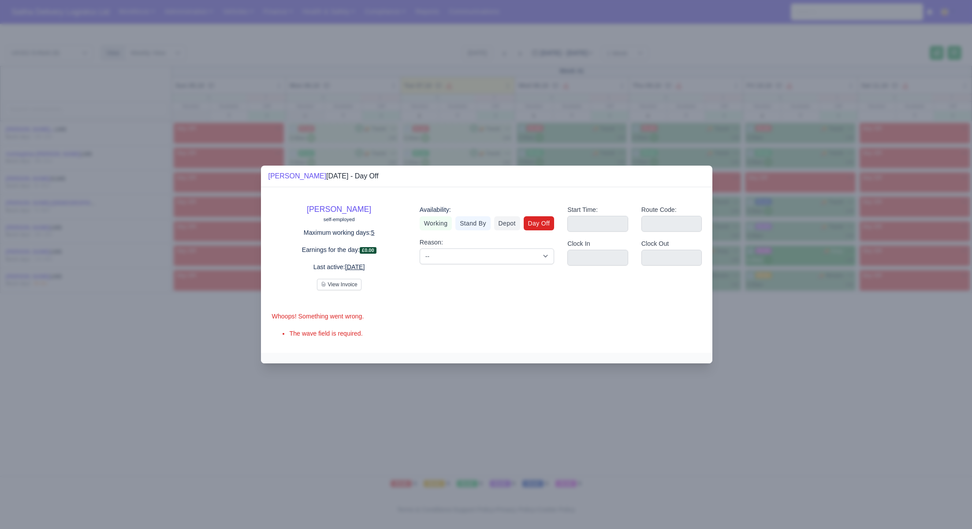  I want to click on label: Route Code:, so click(659, 210).